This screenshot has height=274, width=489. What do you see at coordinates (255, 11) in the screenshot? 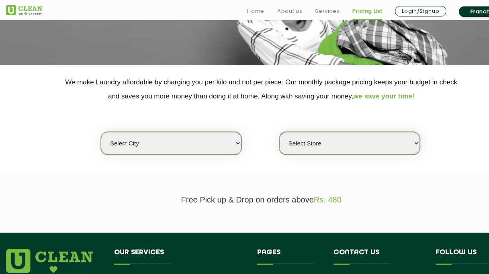
I see `a: Home` at bounding box center [255, 11].